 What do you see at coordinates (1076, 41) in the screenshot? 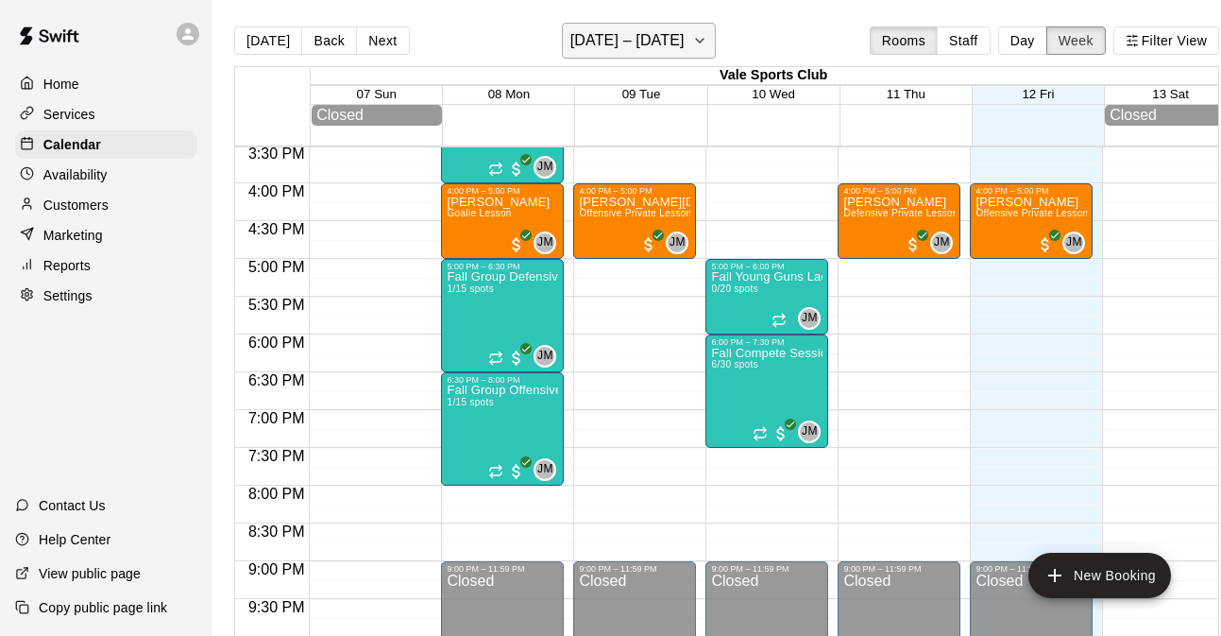
I see `button: Week` at bounding box center [1076, 41].